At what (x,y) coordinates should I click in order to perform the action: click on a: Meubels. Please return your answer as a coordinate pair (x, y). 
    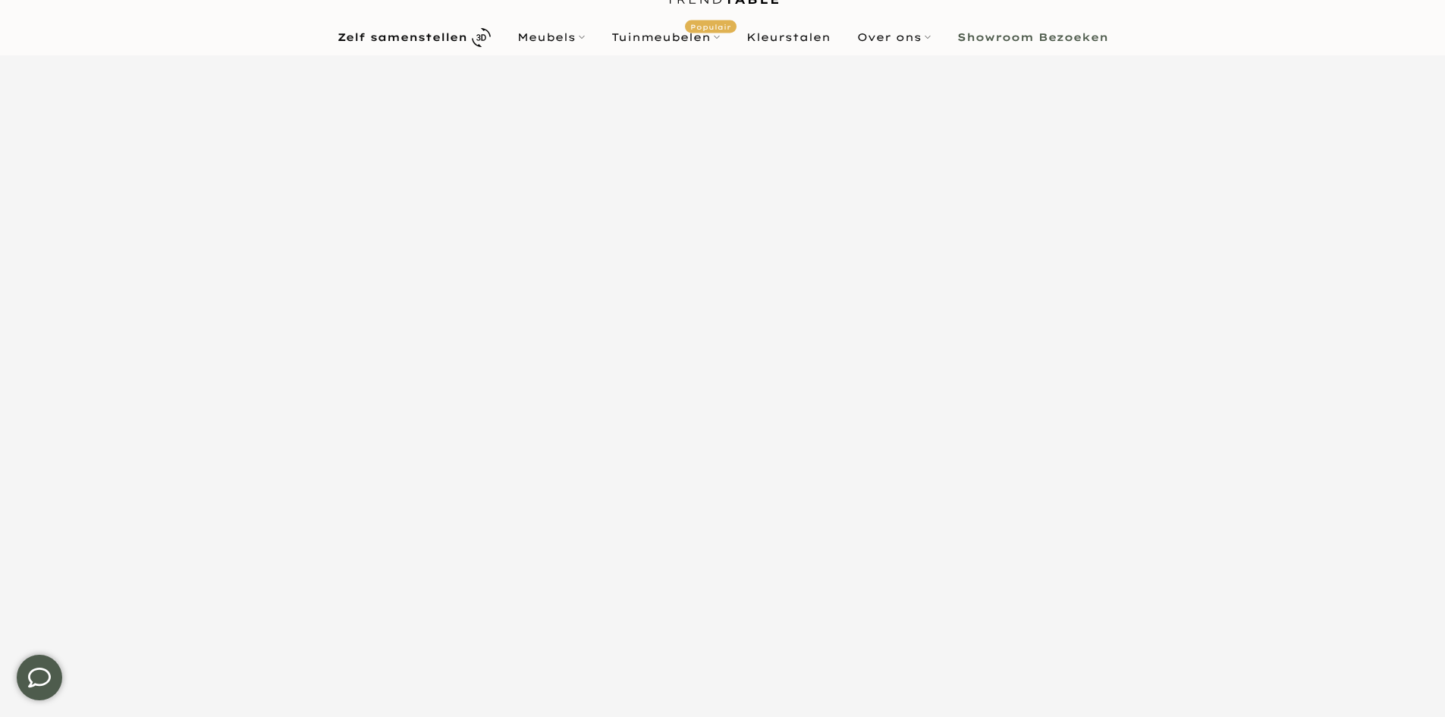
    Looking at the image, I should click on (551, 37).